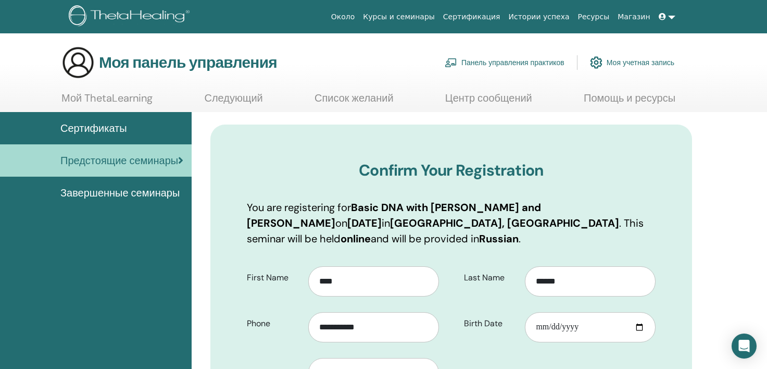 The height and width of the screenshot is (369, 767). Describe the element at coordinates (490, 278) in the screenshot. I see `label: Last Name` at that location.